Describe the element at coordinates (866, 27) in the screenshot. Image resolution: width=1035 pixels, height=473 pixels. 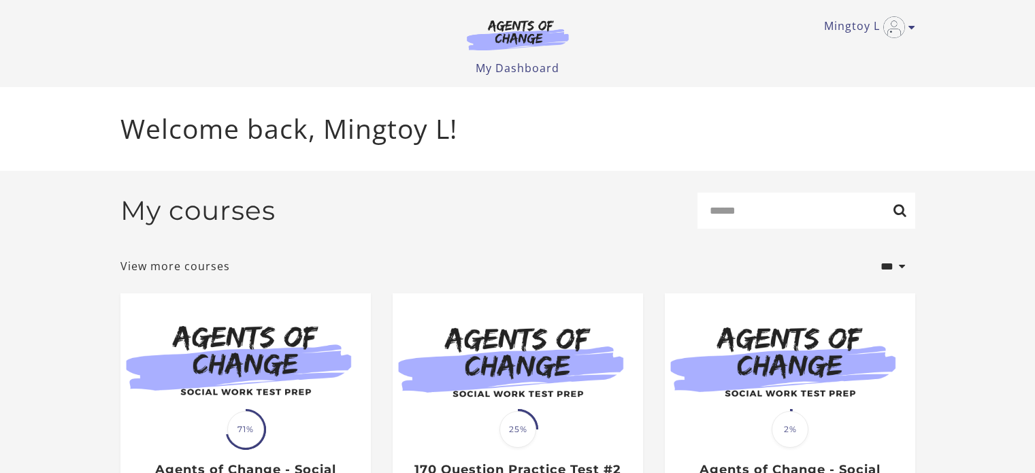
I see `a: Toggle menu` at that location.